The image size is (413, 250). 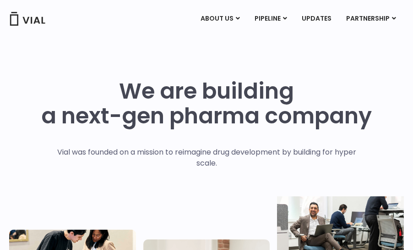 I want to click on a: PARTNERSHIPMenu Toggle, so click(x=371, y=19).